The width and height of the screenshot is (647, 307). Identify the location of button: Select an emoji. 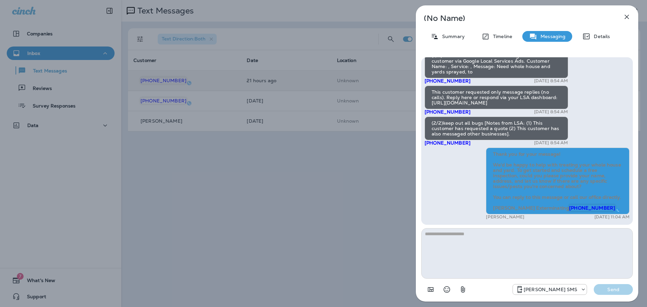
(447, 289).